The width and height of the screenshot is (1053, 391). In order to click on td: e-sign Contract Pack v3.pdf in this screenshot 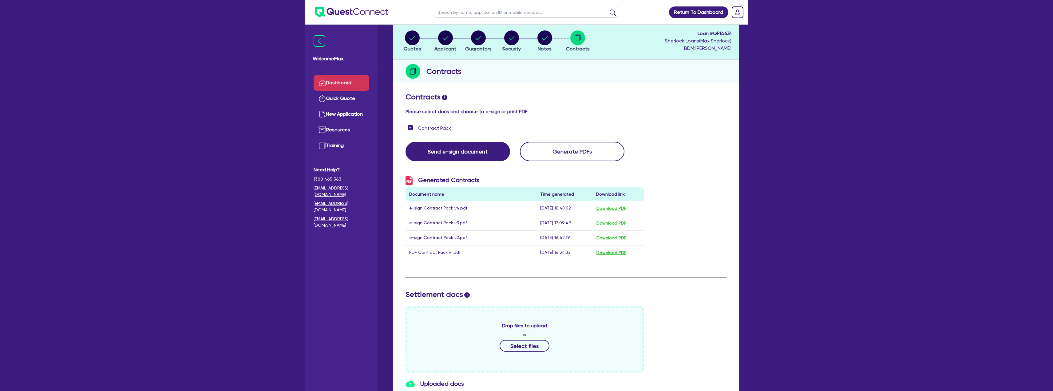, I will do `click(471, 223)`.